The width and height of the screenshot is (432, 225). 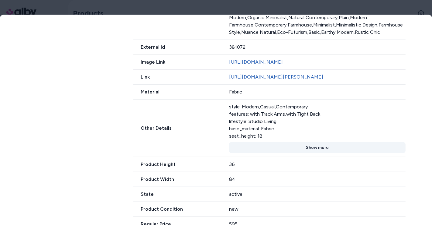 I want to click on div: style: Modern,Casual,Contemporary features: with Track Arms,with Tight Back lifestyle: Studio Liv..., so click(x=317, y=121).